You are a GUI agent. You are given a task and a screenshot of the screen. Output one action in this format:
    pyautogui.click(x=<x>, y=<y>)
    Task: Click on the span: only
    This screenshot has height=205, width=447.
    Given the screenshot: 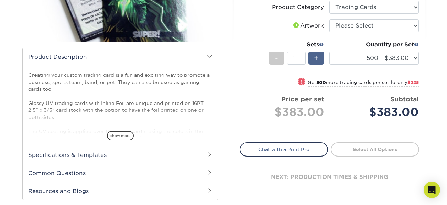 What is the action you would take?
    pyautogui.click(x=408, y=82)
    